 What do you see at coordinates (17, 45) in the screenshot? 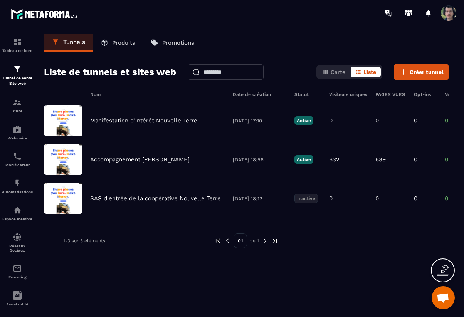
I see `a: formationformationTableau de bord` at bounding box center [17, 45].